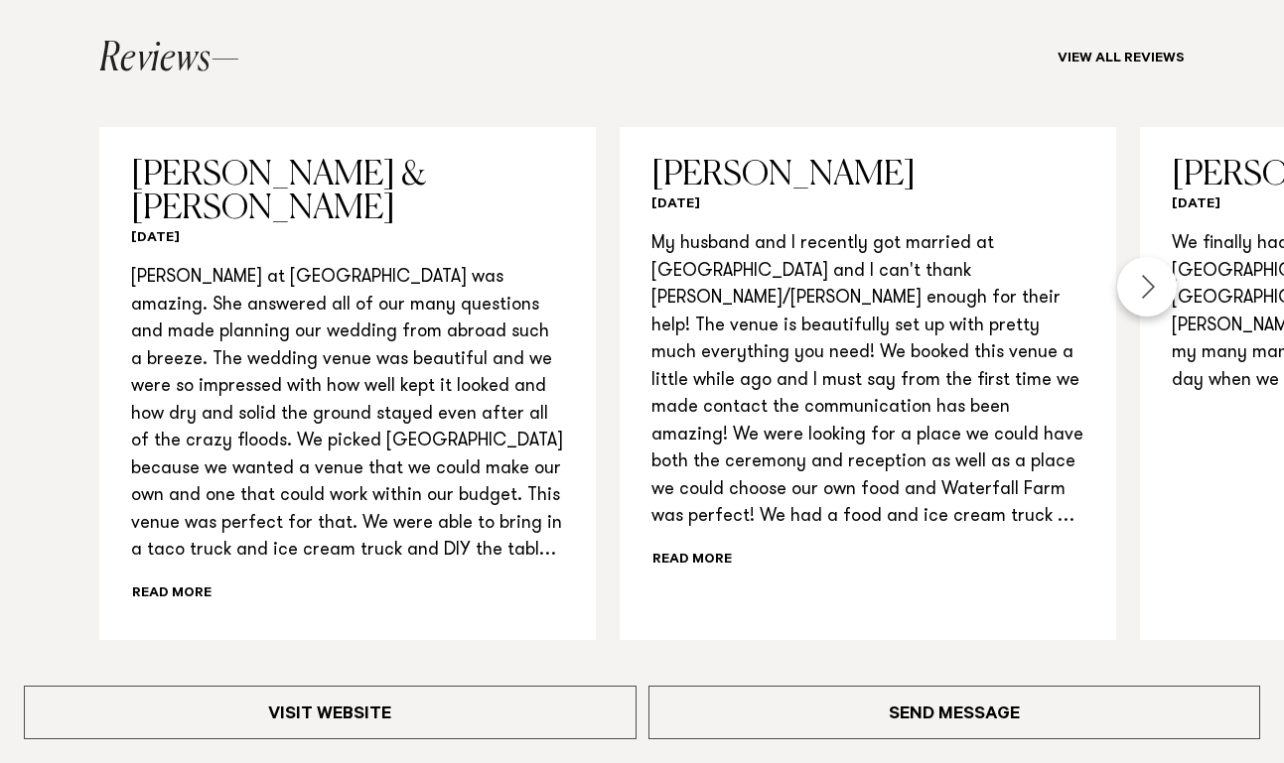 Image resolution: width=1284 pixels, height=763 pixels. What do you see at coordinates (868, 383) in the screenshot?
I see `swiper-slide: 2 / 4` at bounding box center [868, 383].